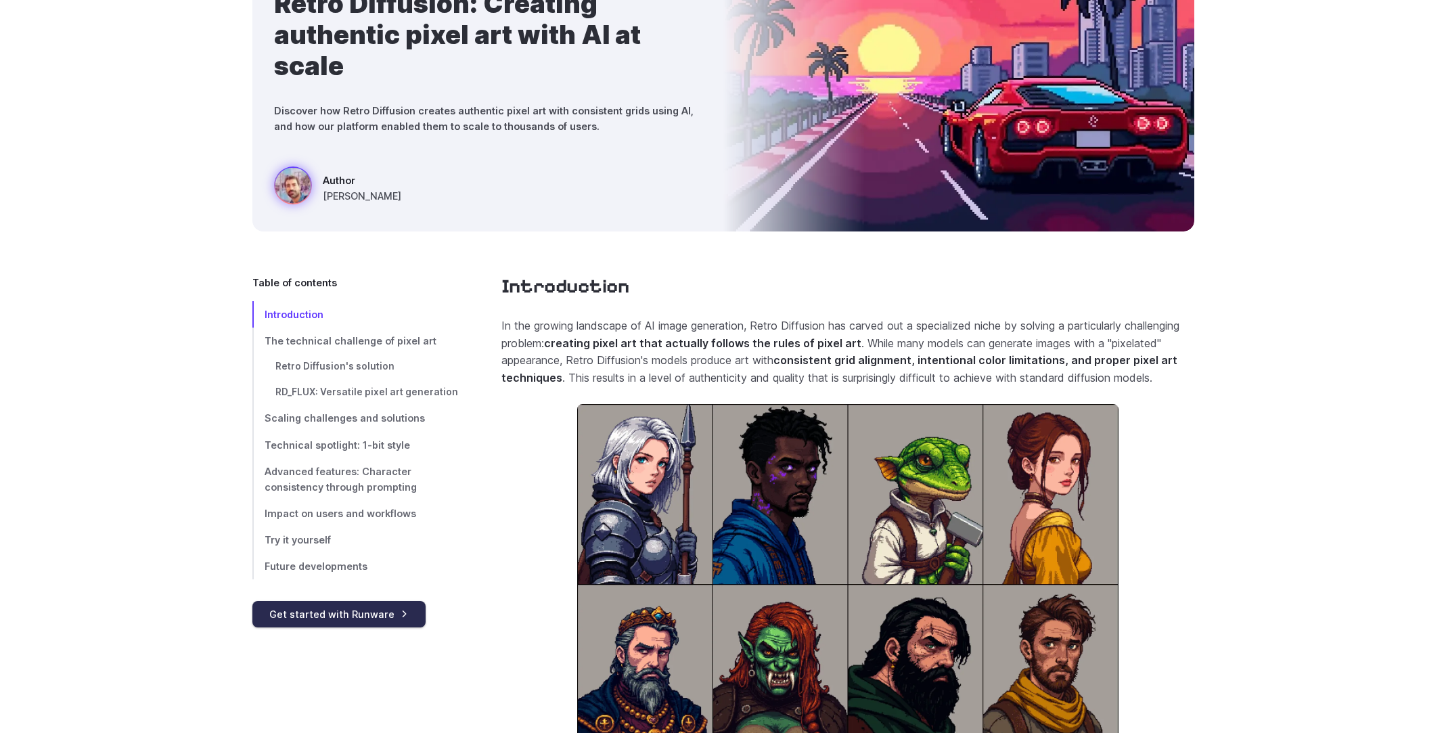 This screenshot has width=1446, height=733. Describe the element at coordinates (339, 614) in the screenshot. I see `a: Get started with Runware` at that location.